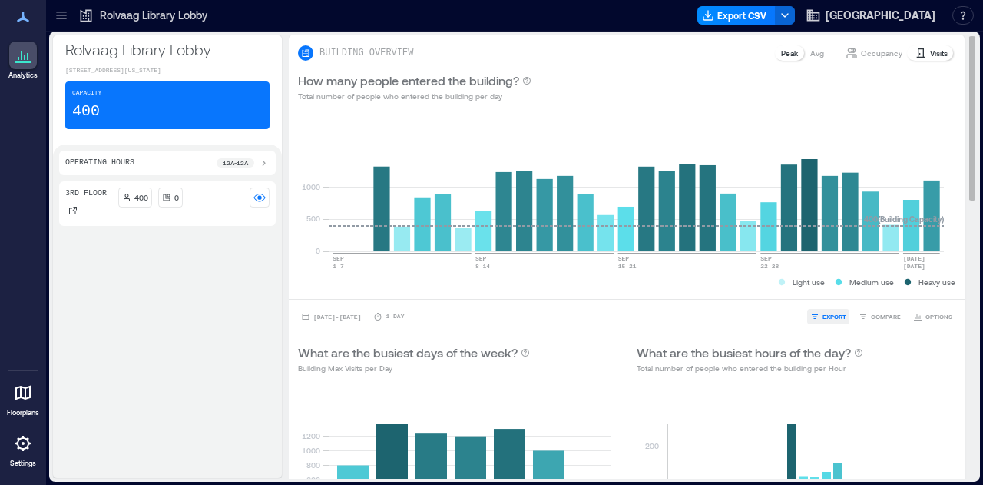 This screenshot has width=983, height=485. Describe the element at coordinates (311, 435) in the screenshot. I see `tspan: 1200` at that location.